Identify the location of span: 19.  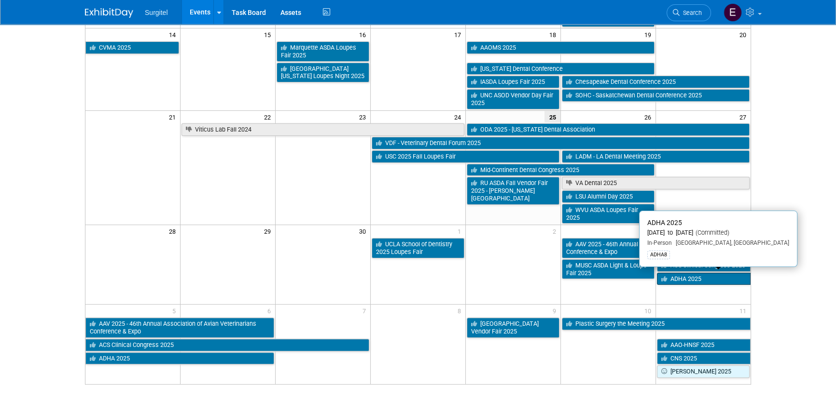
(649, 34).